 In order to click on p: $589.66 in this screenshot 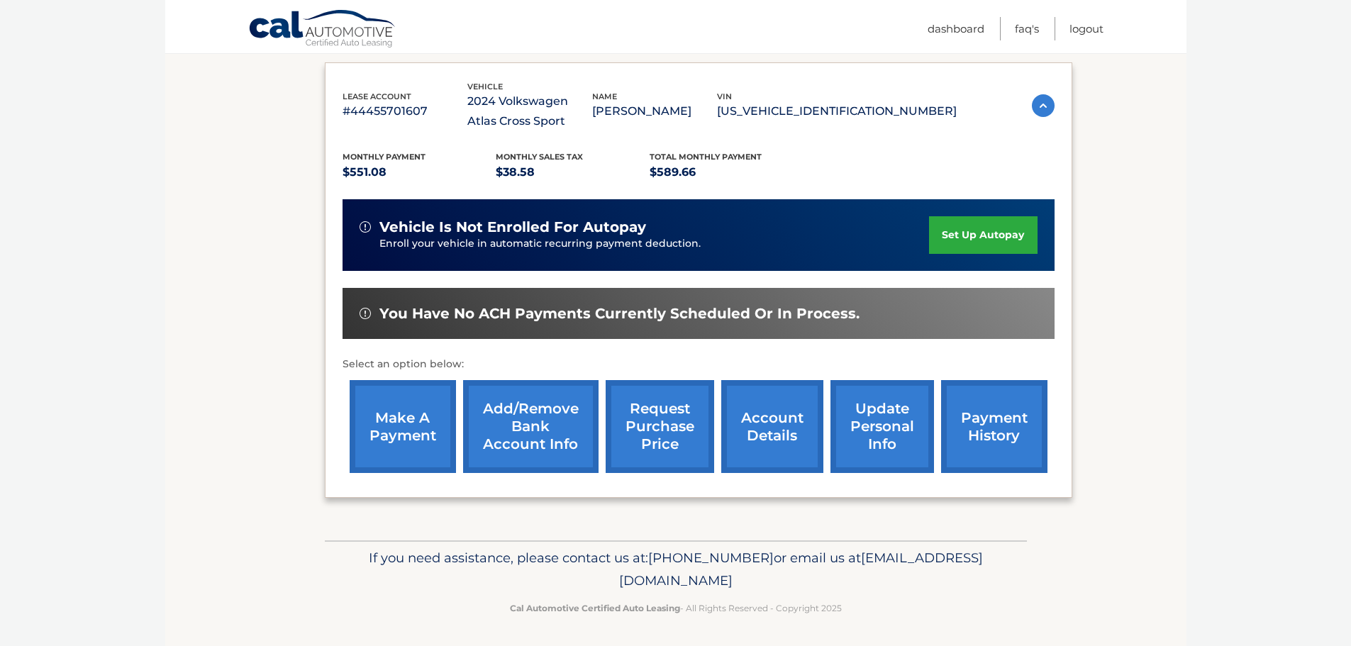, I will do `click(726, 172)`.